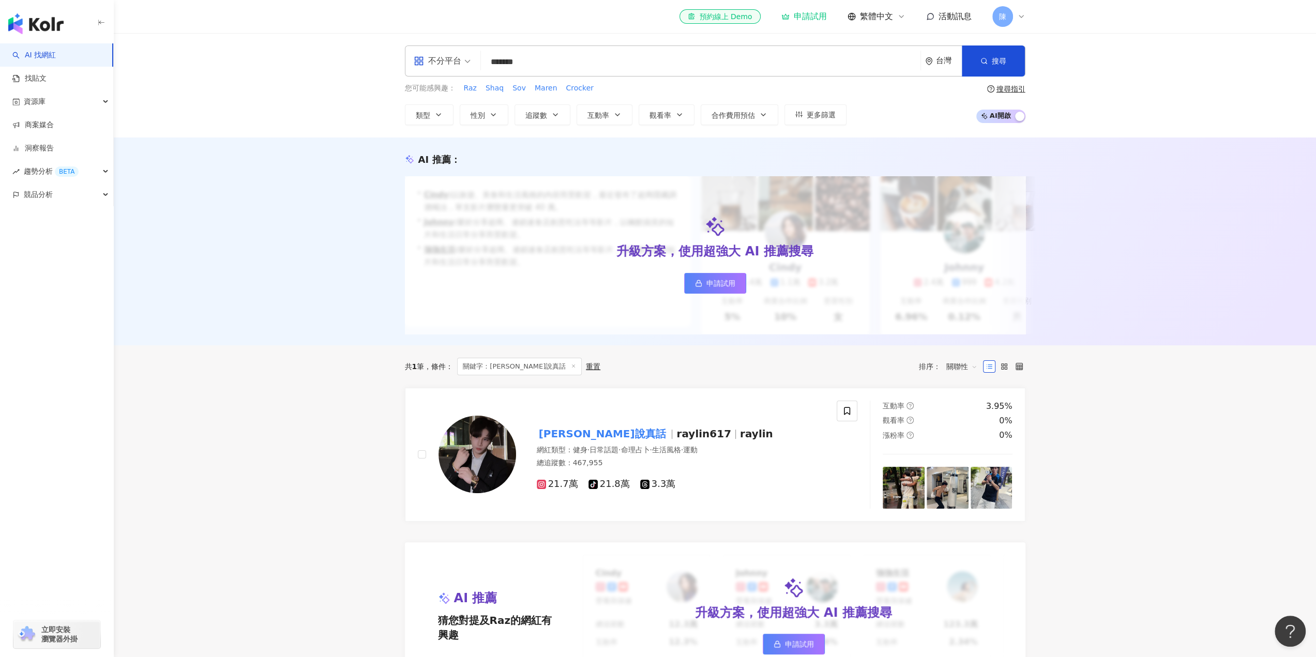 The width and height of the screenshot is (1316, 657). I want to click on span: 猜您對提及Raz的網紅有興趣, so click(498, 628).